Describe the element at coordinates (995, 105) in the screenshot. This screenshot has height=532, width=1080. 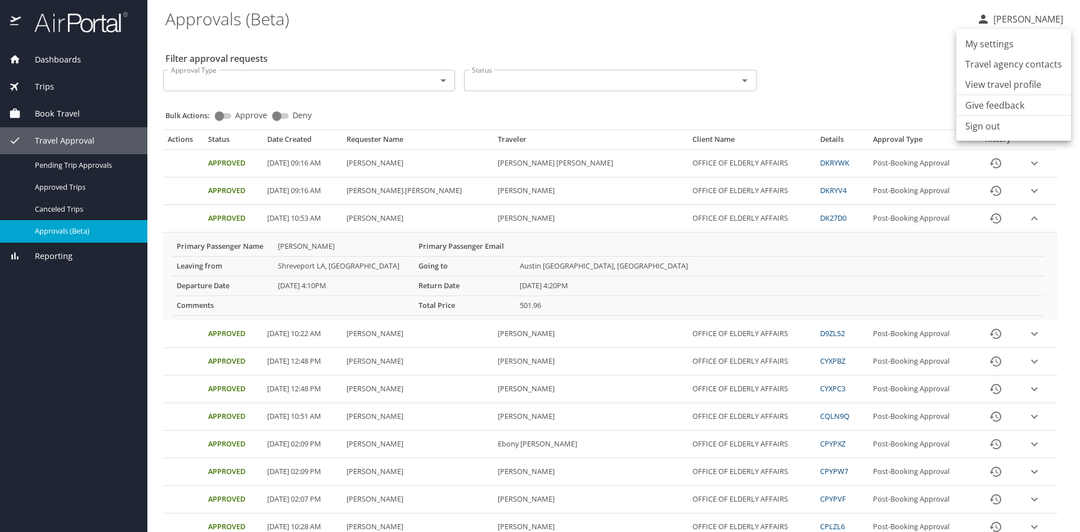
I see `a: Give feedback` at that location.